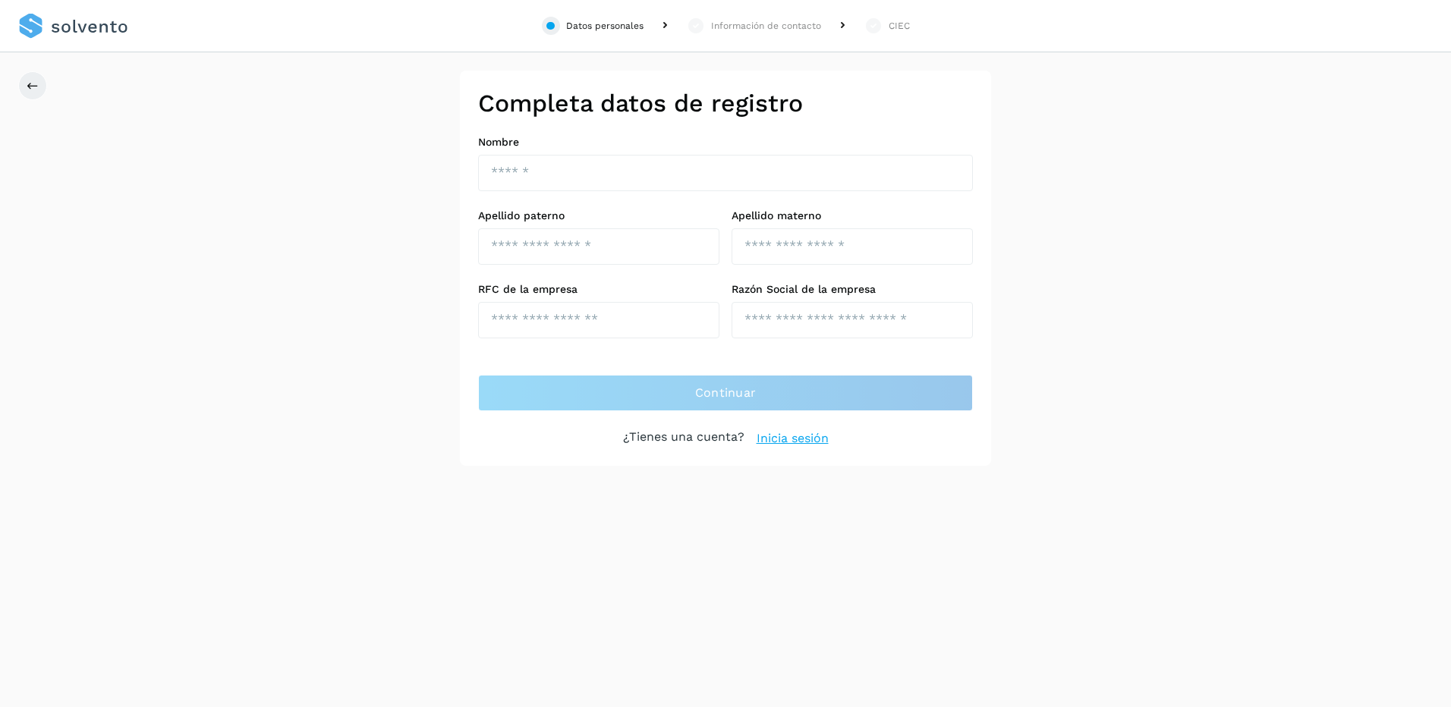 This screenshot has width=1451, height=707. Describe the element at coordinates (599, 215) in the screenshot. I see `label: Apellido paterno` at that location.